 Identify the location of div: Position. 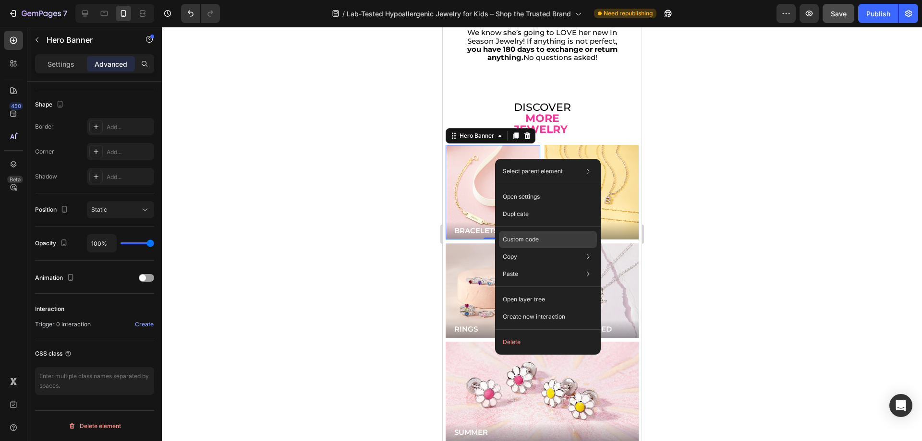
(52, 210).